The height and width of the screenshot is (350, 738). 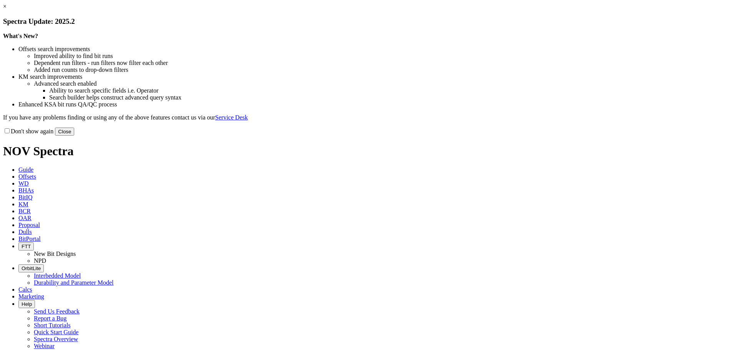 What do you see at coordinates (25, 211) in the screenshot?
I see `span: BCR` at bounding box center [25, 211].